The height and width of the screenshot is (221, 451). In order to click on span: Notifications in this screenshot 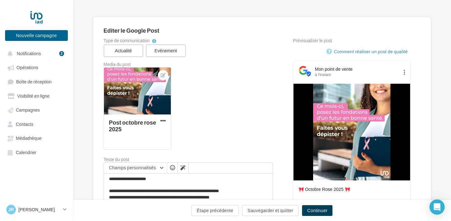, I will do `click(29, 53)`.